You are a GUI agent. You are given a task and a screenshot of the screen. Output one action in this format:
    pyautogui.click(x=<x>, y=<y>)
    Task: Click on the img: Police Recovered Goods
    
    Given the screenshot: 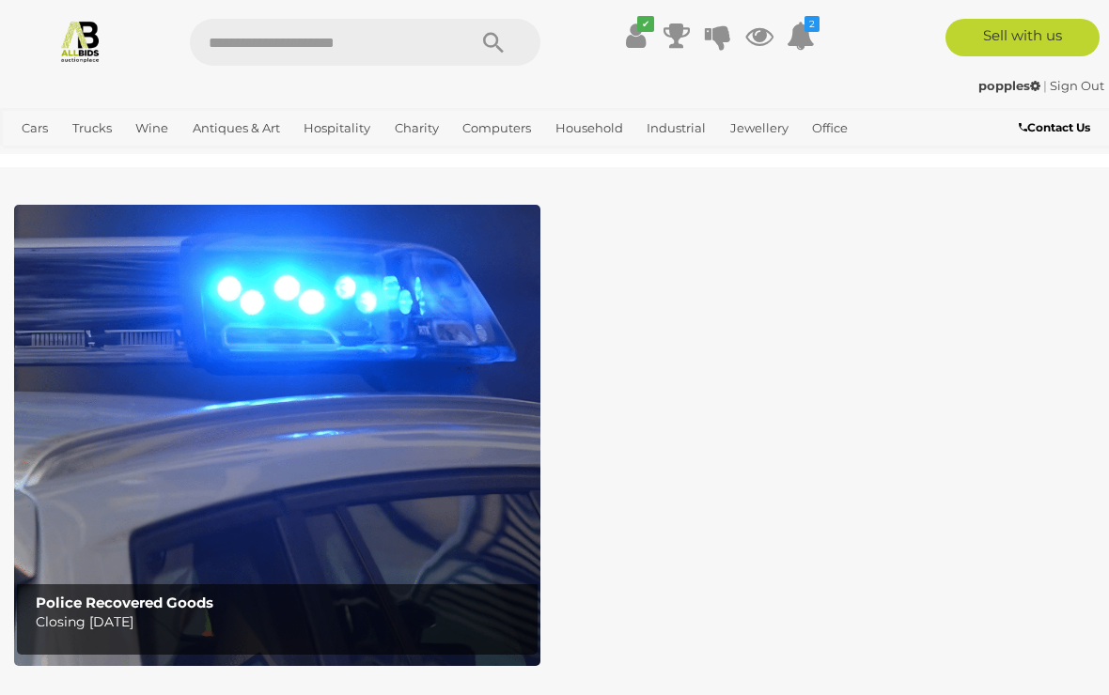 What is the action you would take?
    pyautogui.click(x=277, y=435)
    